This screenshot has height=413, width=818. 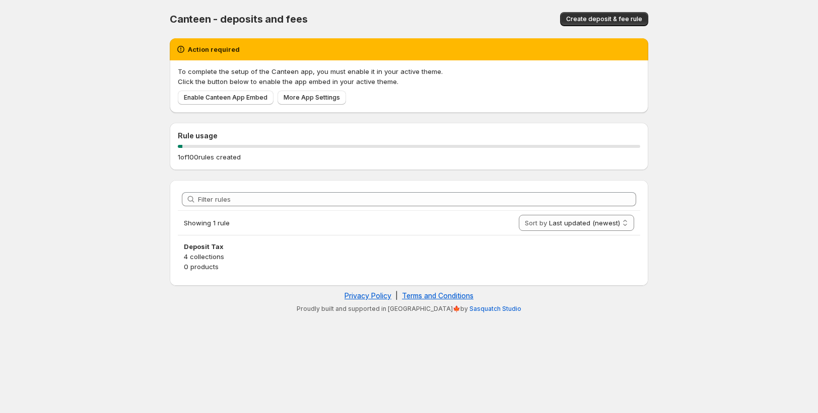 I want to click on h2: Rule usage, so click(x=409, y=136).